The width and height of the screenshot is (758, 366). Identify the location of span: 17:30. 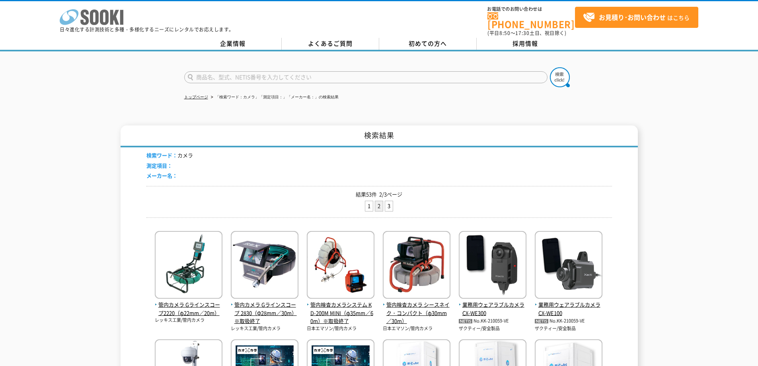
(522, 33).